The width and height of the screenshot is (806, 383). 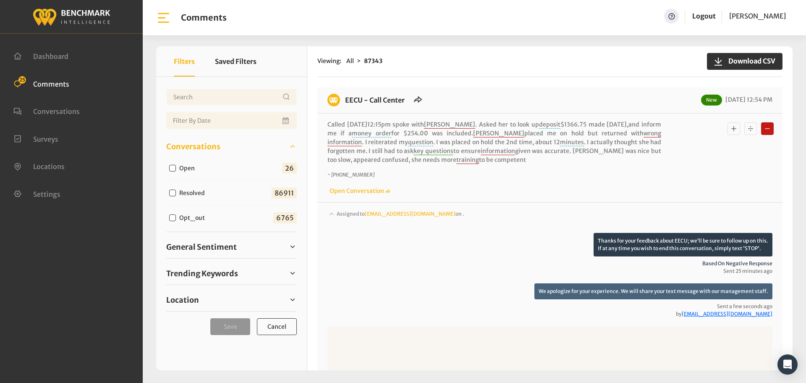 I want to click on a: Open Conversation, so click(x=359, y=191).